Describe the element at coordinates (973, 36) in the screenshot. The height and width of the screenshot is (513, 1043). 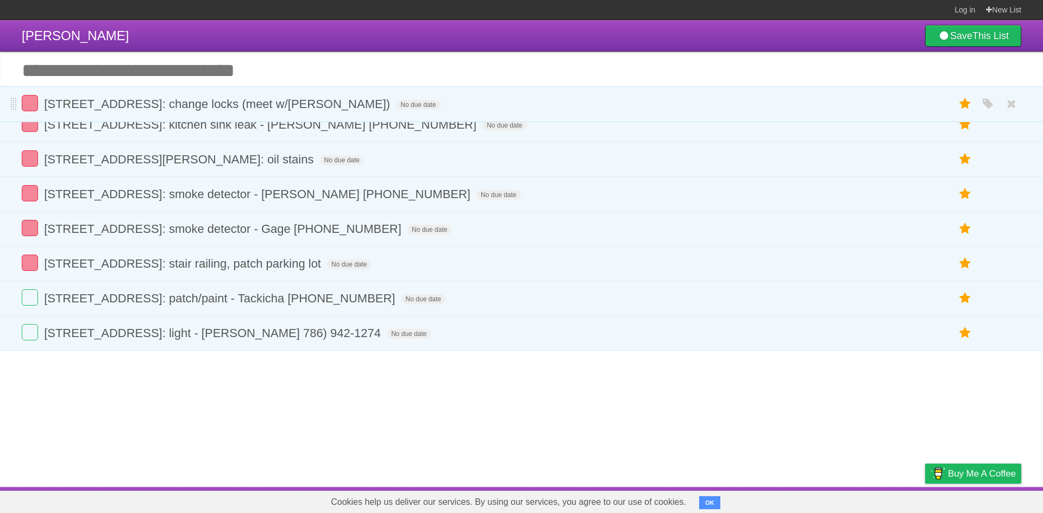
I see `a: SaveThis List` at that location.